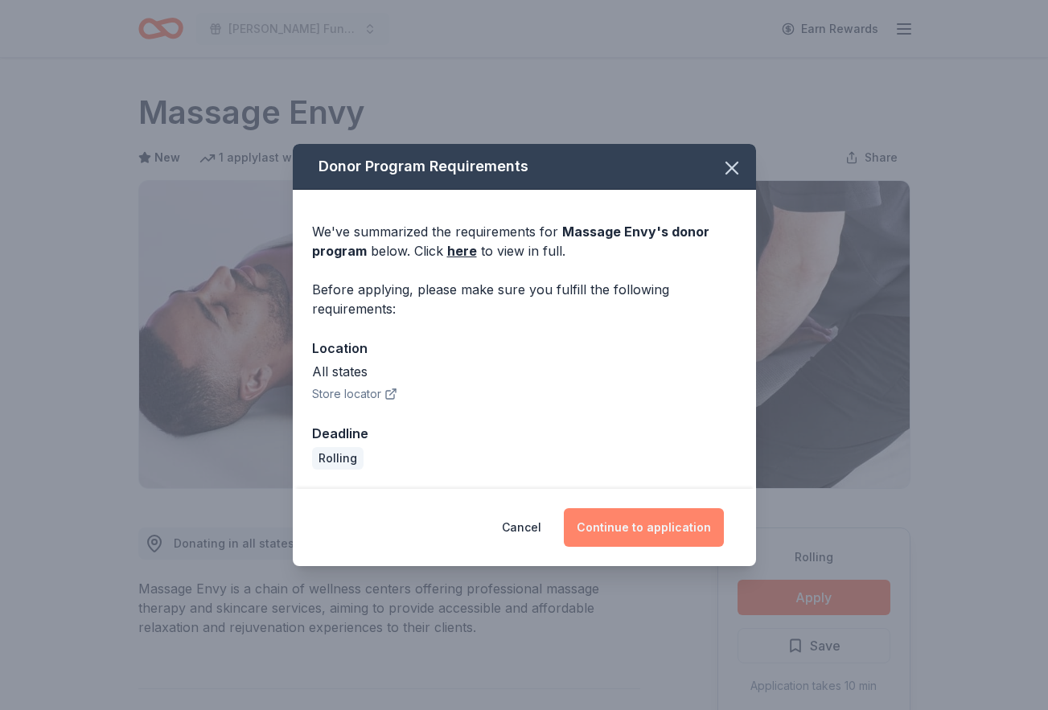 The height and width of the screenshot is (710, 1048). What do you see at coordinates (644, 528) in the screenshot?
I see `button: Continue to application` at bounding box center [644, 528].